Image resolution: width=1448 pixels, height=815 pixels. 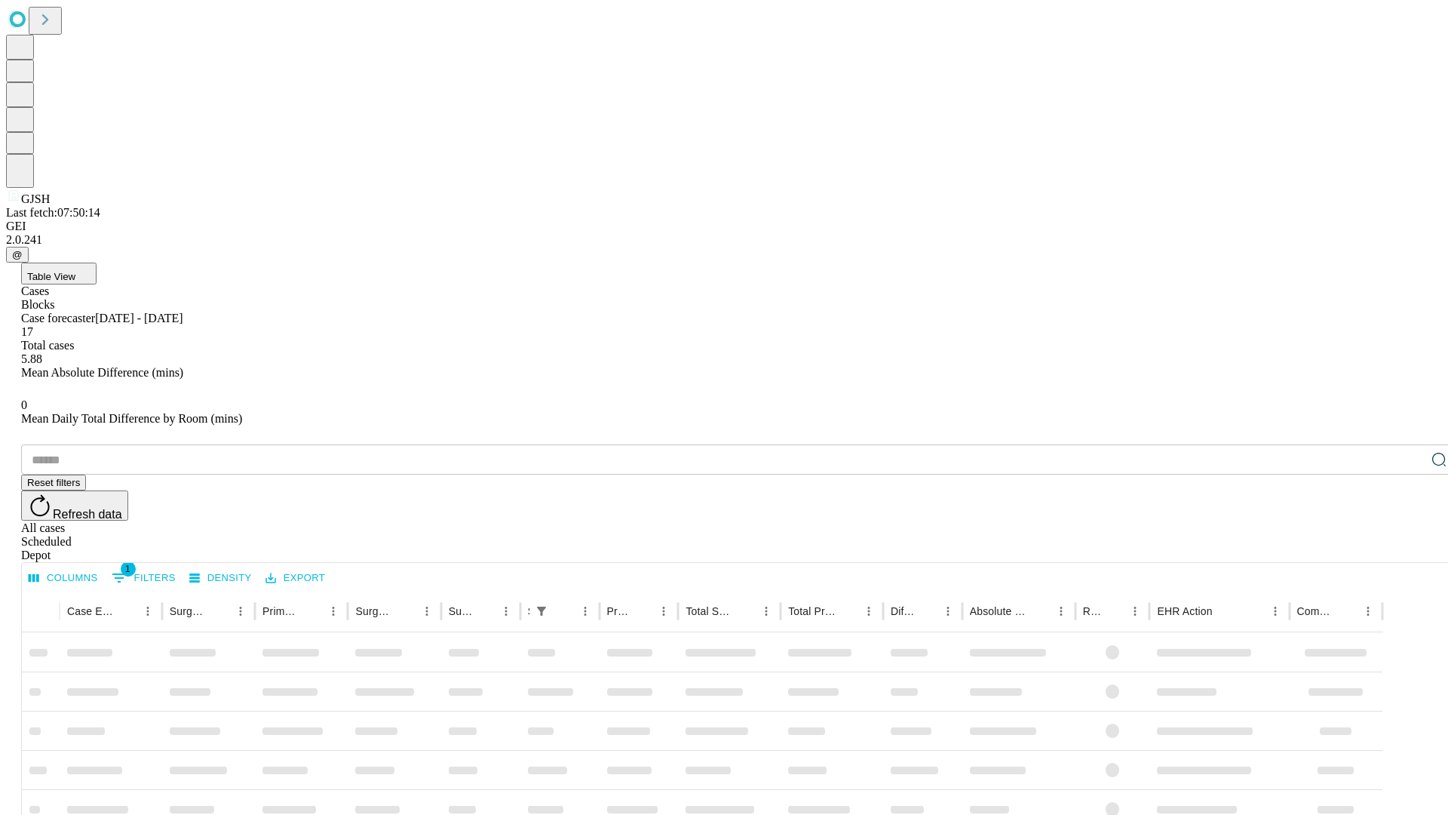 I want to click on div: Comments, so click(x=1316, y=611).